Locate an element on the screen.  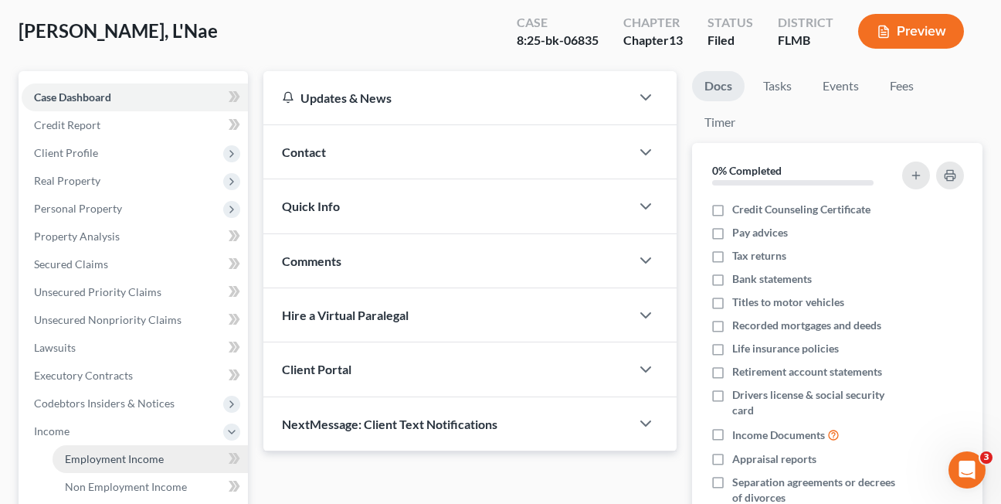
a: Docs is located at coordinates (718, 86).